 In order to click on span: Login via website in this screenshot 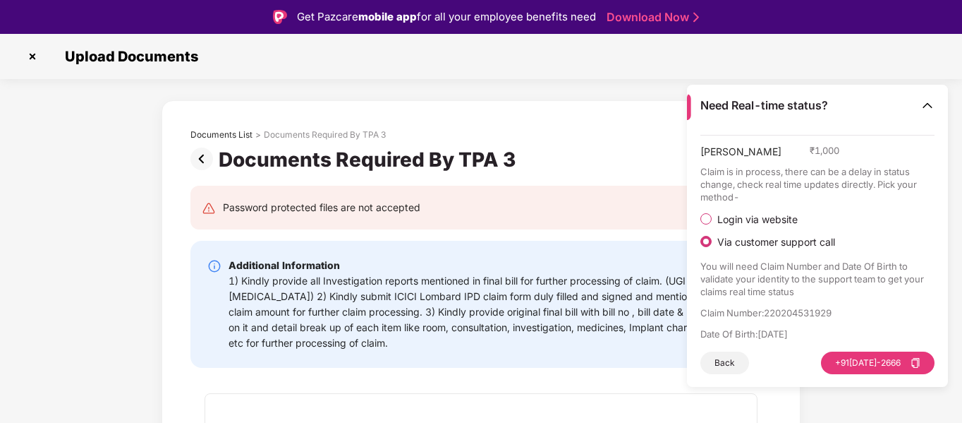, I will do `click(758, 219)`.